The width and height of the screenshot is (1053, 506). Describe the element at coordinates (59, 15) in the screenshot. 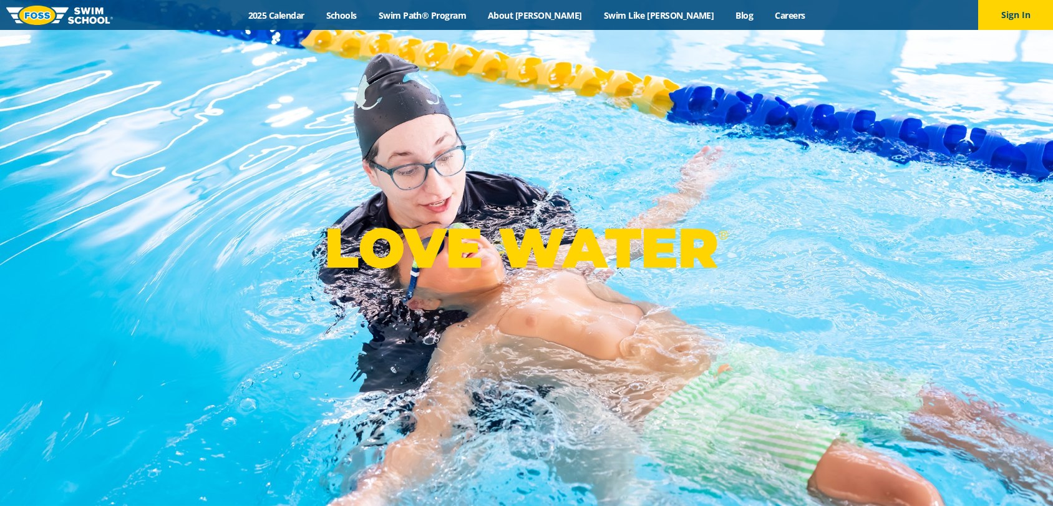

I see `img: FOSS Swim School Logo` at that location.